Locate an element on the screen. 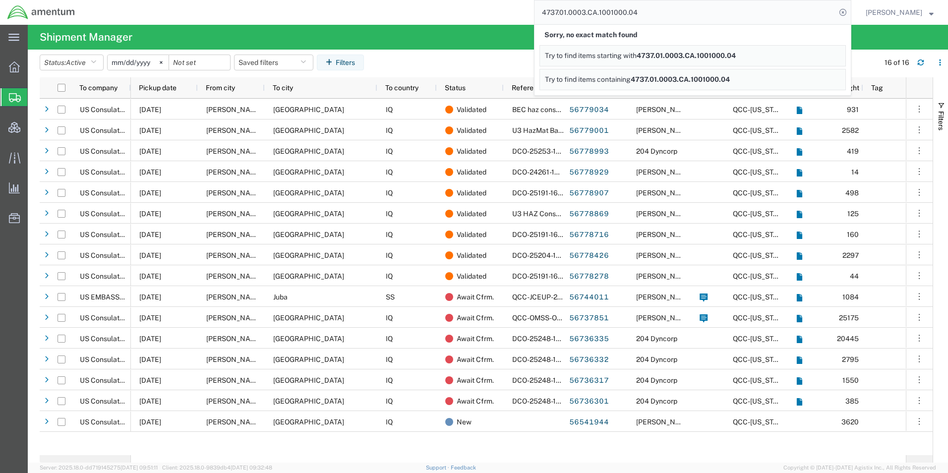  span: DCO-25191-165263 is located at coordinates (543, 276).